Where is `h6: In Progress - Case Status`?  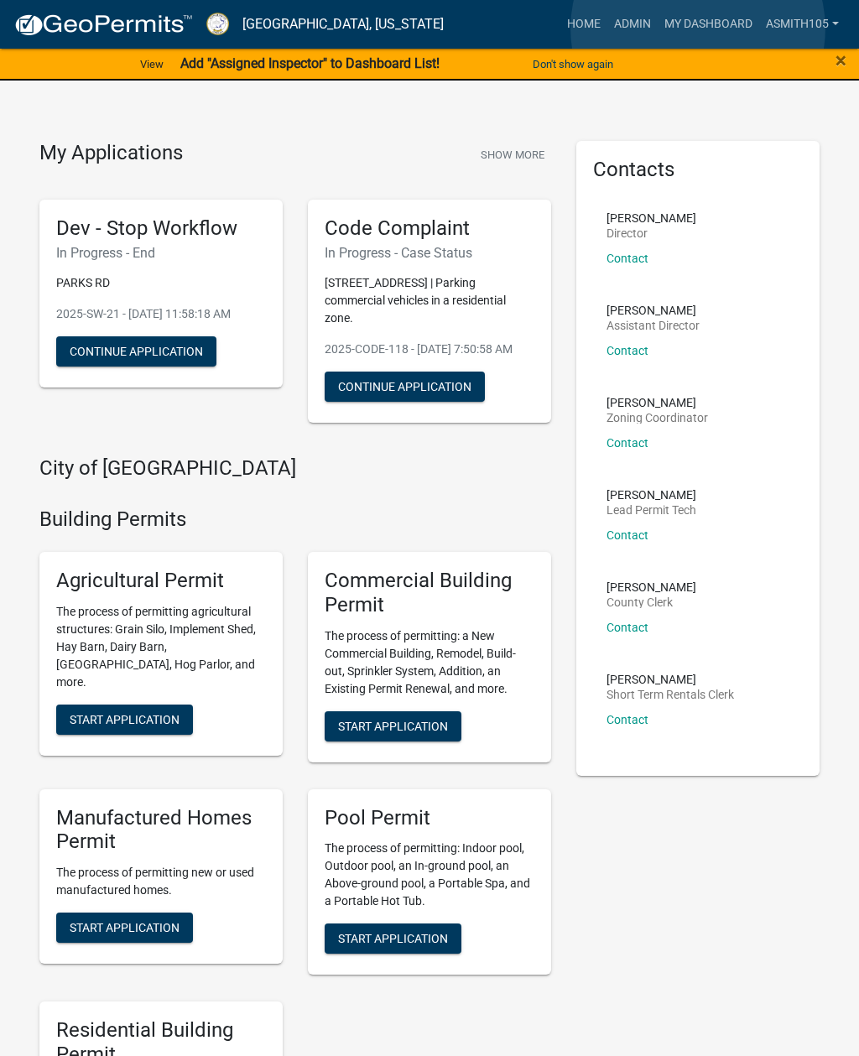 h6: In Progress - Case Status is located at coordinates (430, 253).